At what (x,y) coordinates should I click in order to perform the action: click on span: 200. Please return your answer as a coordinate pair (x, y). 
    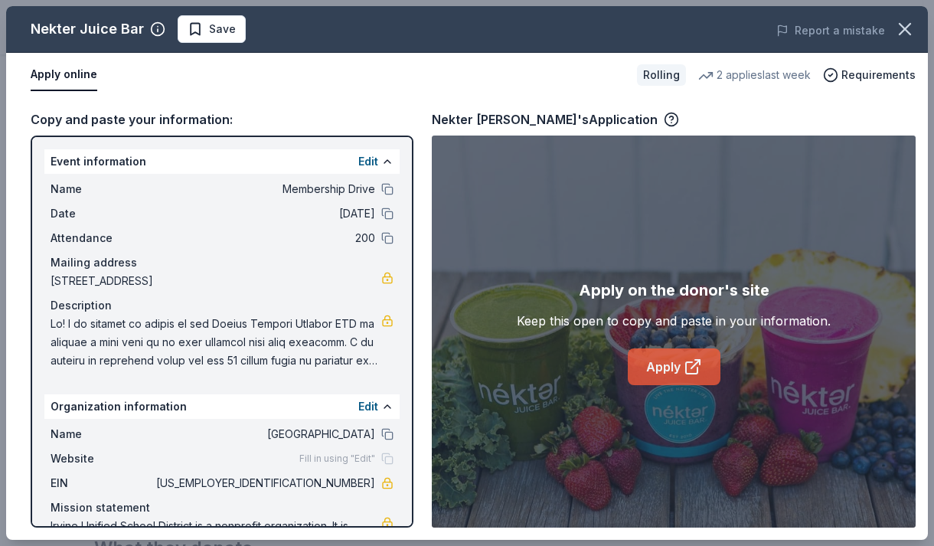
    Looking at the image, I should click on (264, 238).